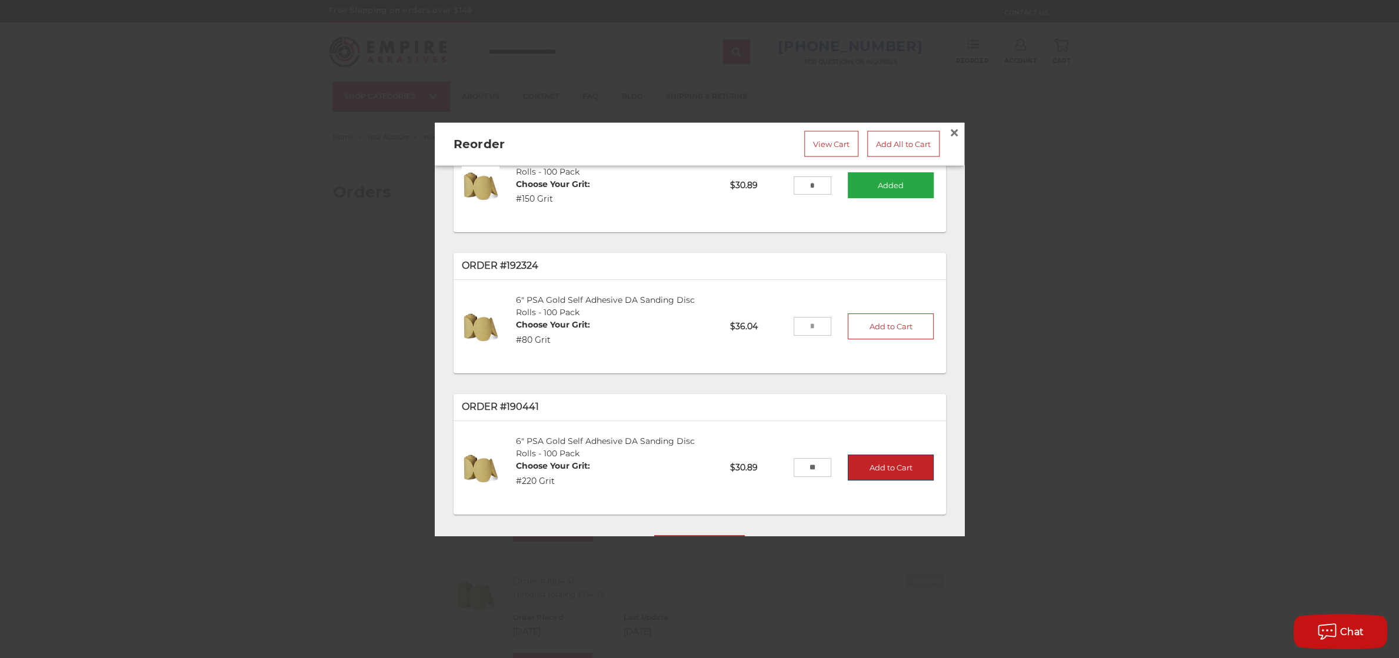 The width and height of the screenshot is (1399, 658). Describe the element at coordinates (700, 407) in the screenshot. I see `p: Order #190441` at that location.